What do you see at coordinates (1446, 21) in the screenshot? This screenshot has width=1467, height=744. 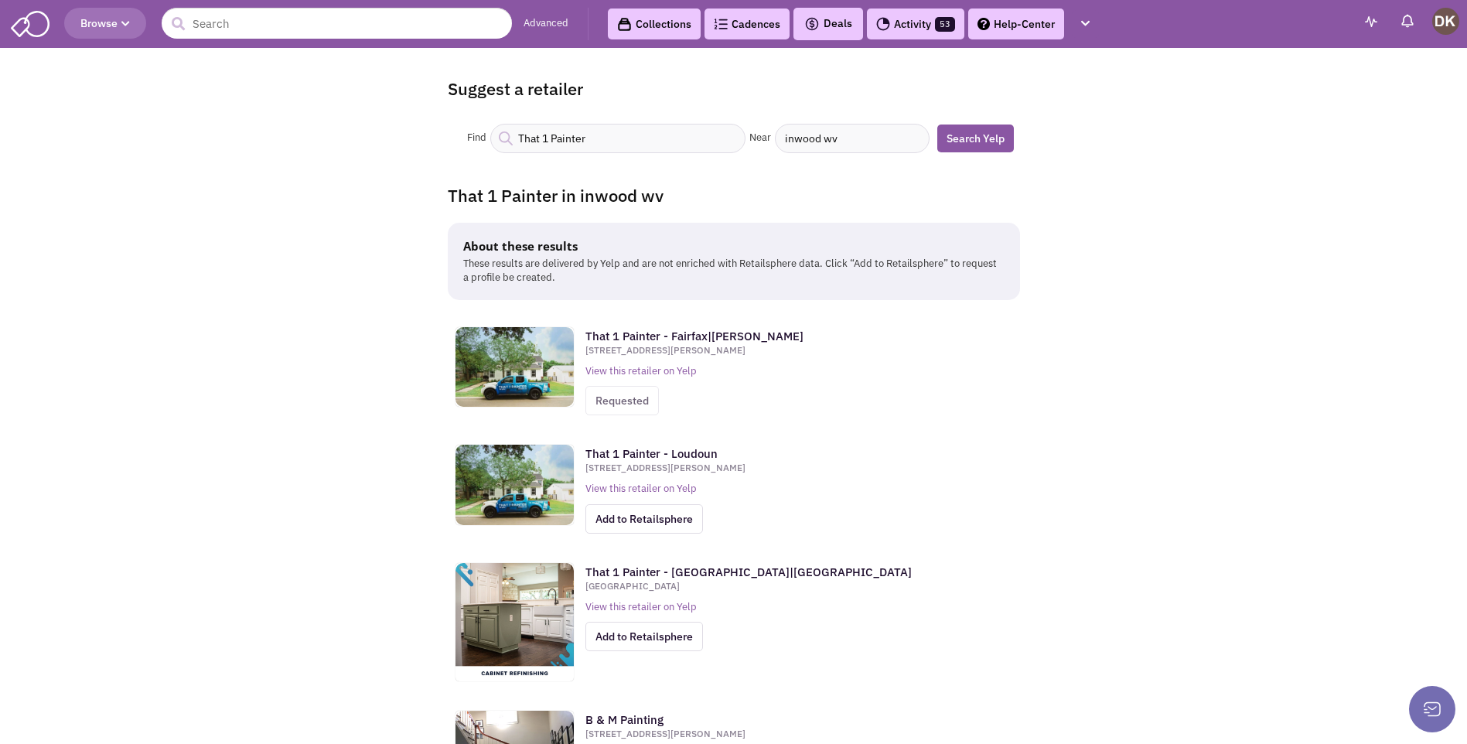 I see `img: Donnie Keller` at bounding box center [1446, 21].